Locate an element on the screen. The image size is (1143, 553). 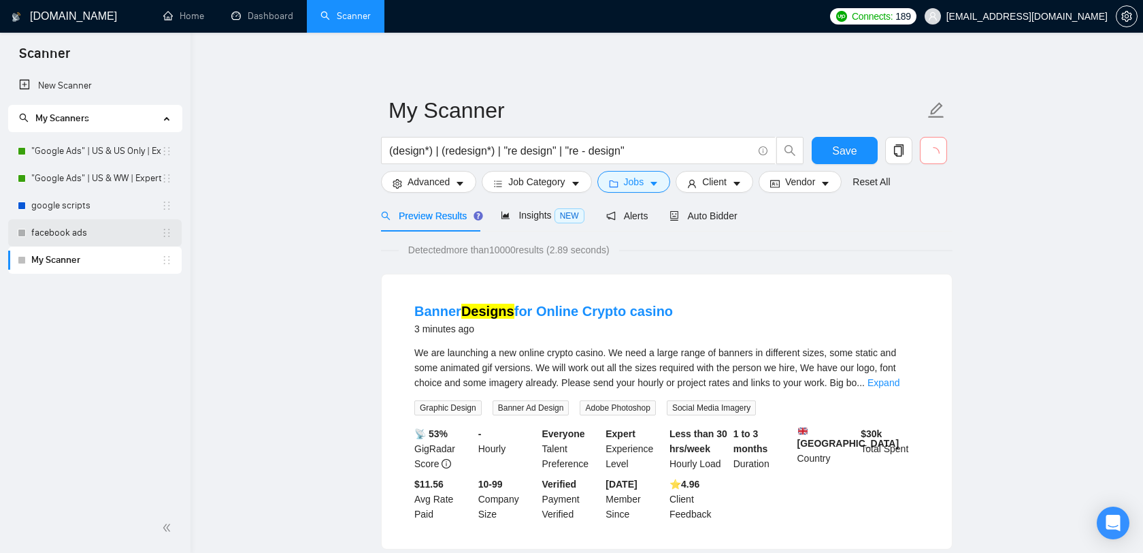
a: My Scanner is located at coordinates (96, 260).